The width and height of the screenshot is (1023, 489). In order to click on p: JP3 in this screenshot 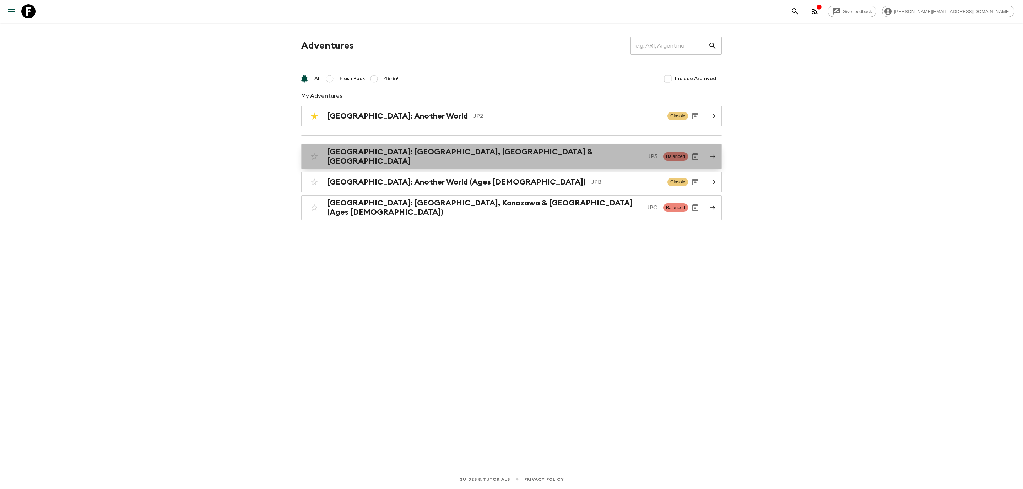, I will do `click(652, 157)`.